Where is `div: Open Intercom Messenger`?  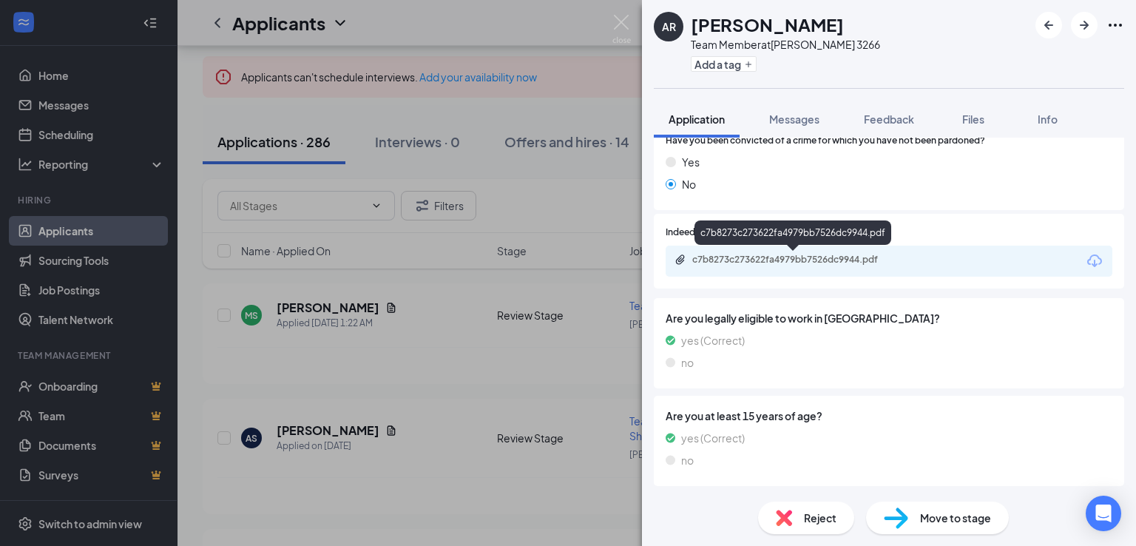
div: Open Intercom Messenger is located at coordinates (1104, 513).